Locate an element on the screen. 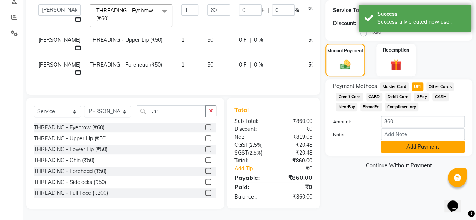 Image resolution: width=476 pixels, height=220 pixels. input: Amount is located at coordinates (422, 122).